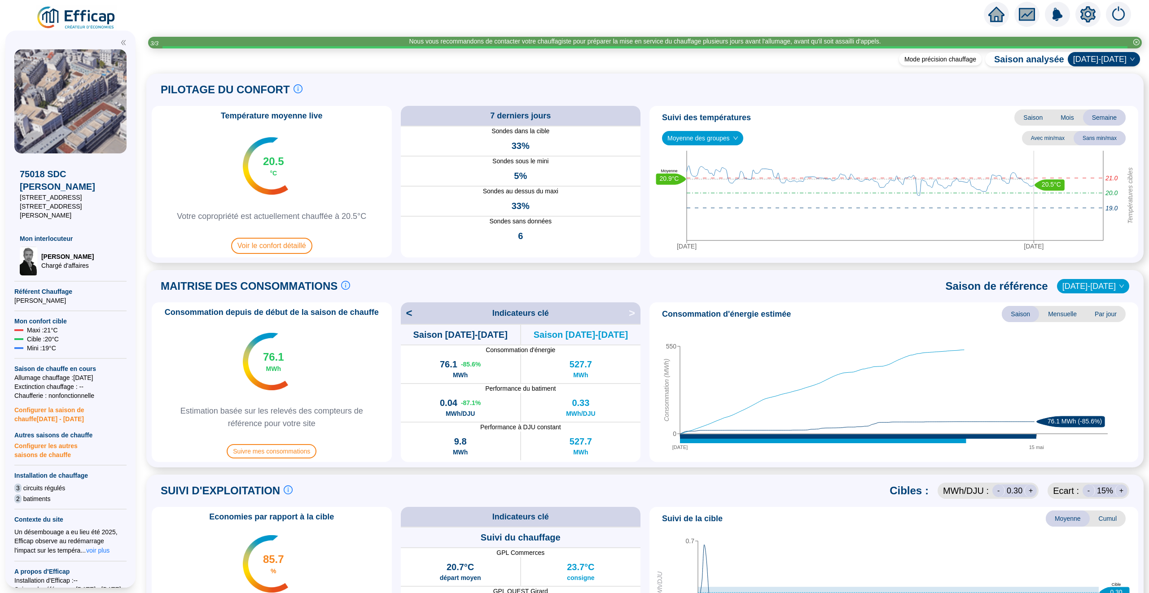  What do you see at coordinates (1104, 59) in the screenshot?
I see `span: 2024-2025` at bounding box center [1104, 59].